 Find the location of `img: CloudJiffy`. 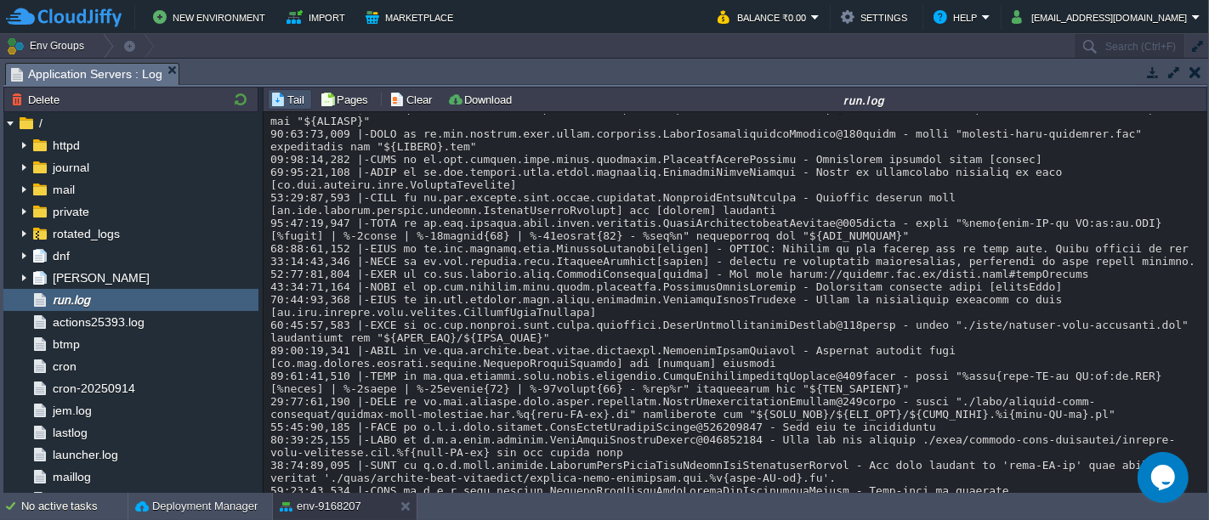

img: CloudJiffy is located at coordinates (64, 17).